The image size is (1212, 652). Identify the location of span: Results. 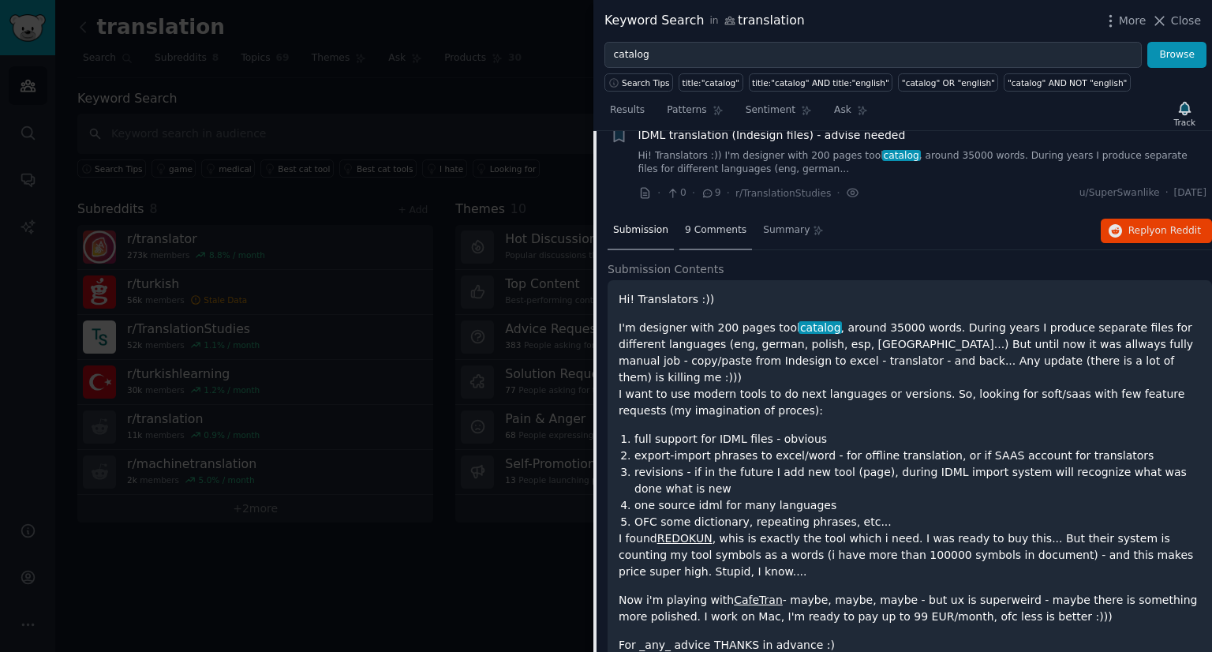
(627, 110).